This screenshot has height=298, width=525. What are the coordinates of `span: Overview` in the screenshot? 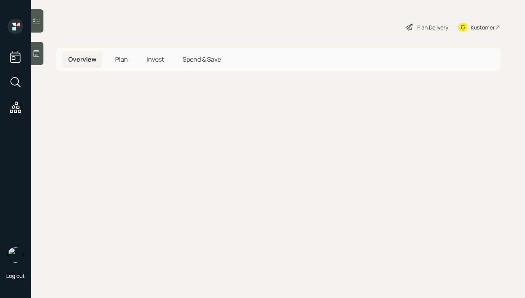 It's located at (82, 59).